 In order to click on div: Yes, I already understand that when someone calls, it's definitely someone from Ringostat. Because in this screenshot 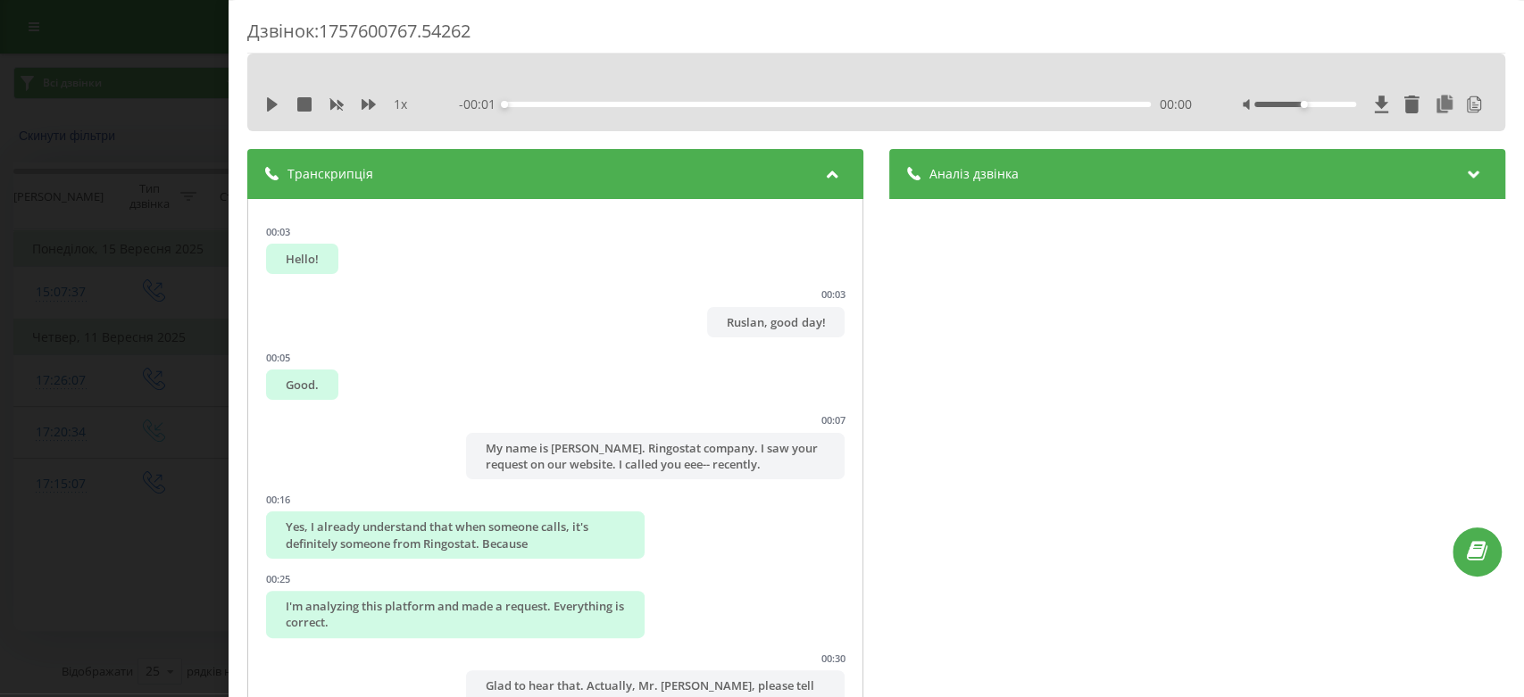, I will do `click(455, 535)`.